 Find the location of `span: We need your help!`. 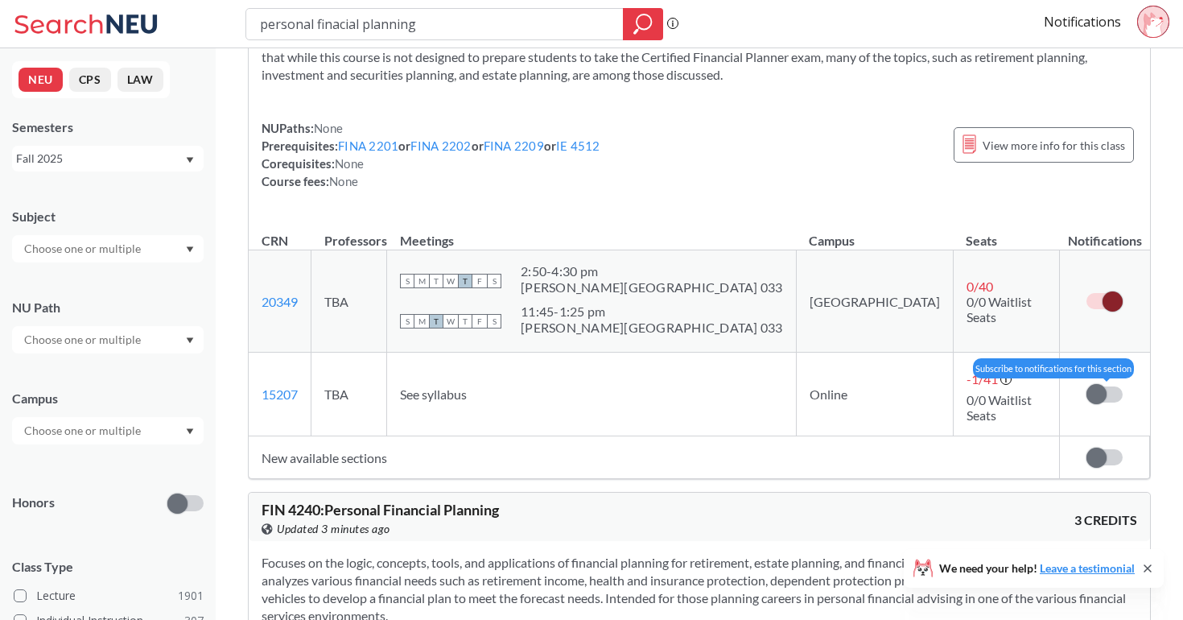

span: We need your help! is located at coordinates (1036, 568).